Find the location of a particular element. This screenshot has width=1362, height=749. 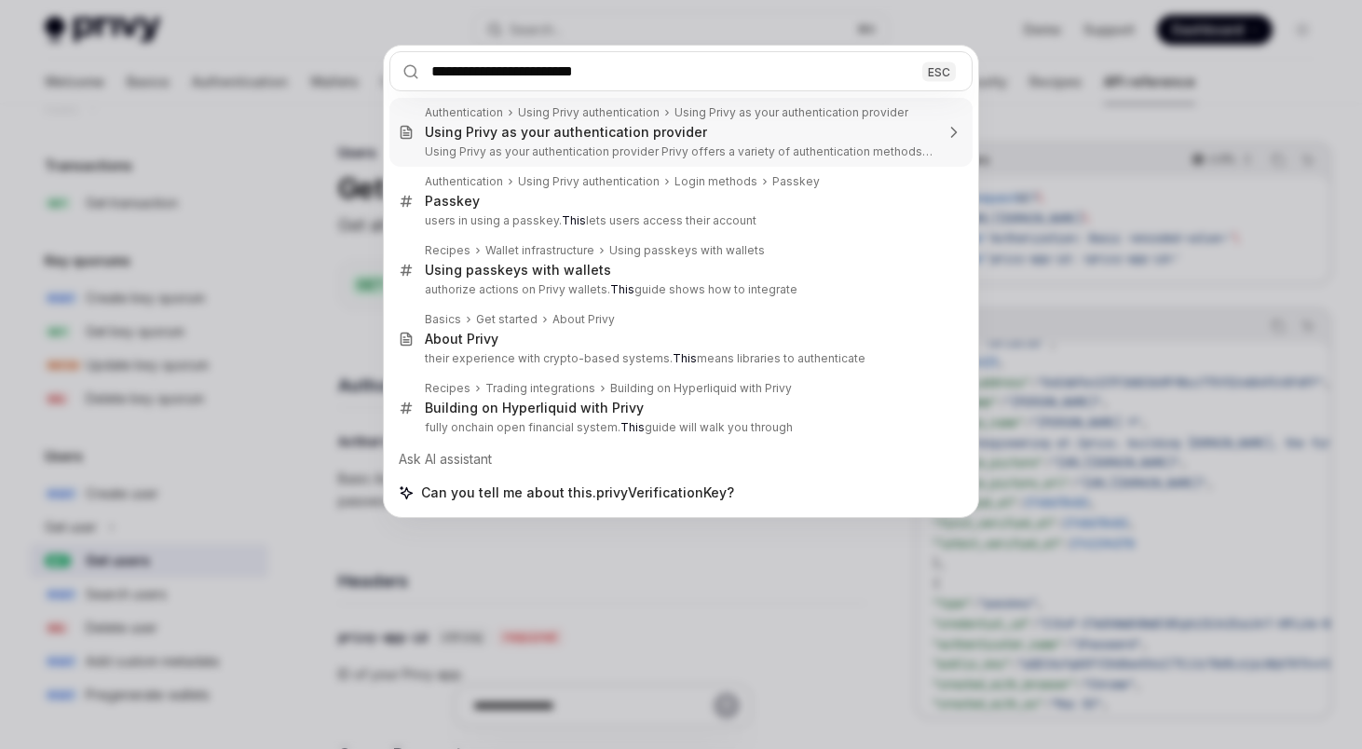

div: Basics is located at coordinates (442, 319).